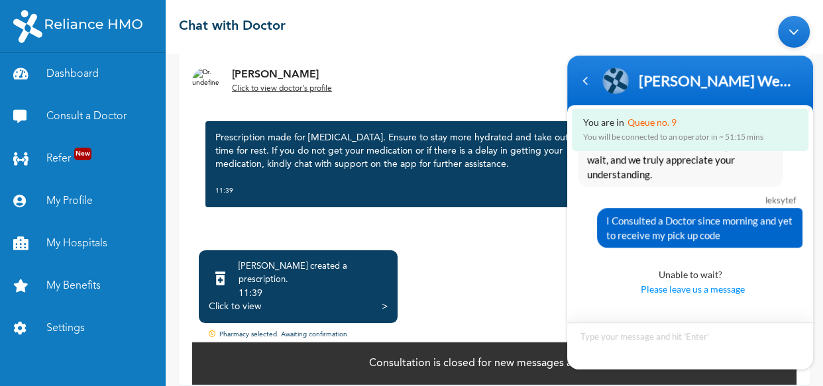 This screenshot has height=386, width=823. I want to click on img: Dr. undefined`, so click(205, 81).